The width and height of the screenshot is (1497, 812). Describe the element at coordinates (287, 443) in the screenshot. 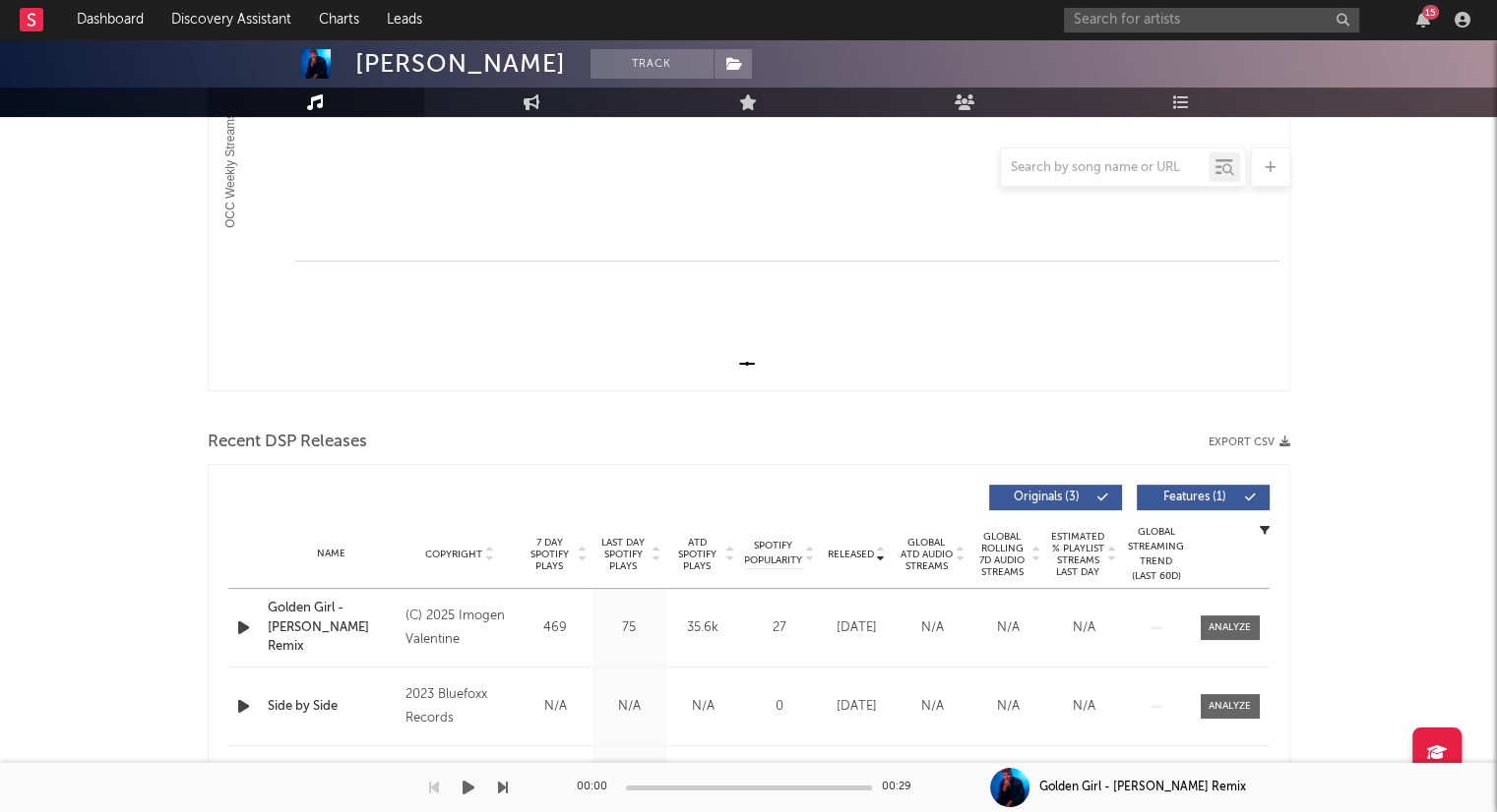

I see `span: Recent DSP Releases` at that location.